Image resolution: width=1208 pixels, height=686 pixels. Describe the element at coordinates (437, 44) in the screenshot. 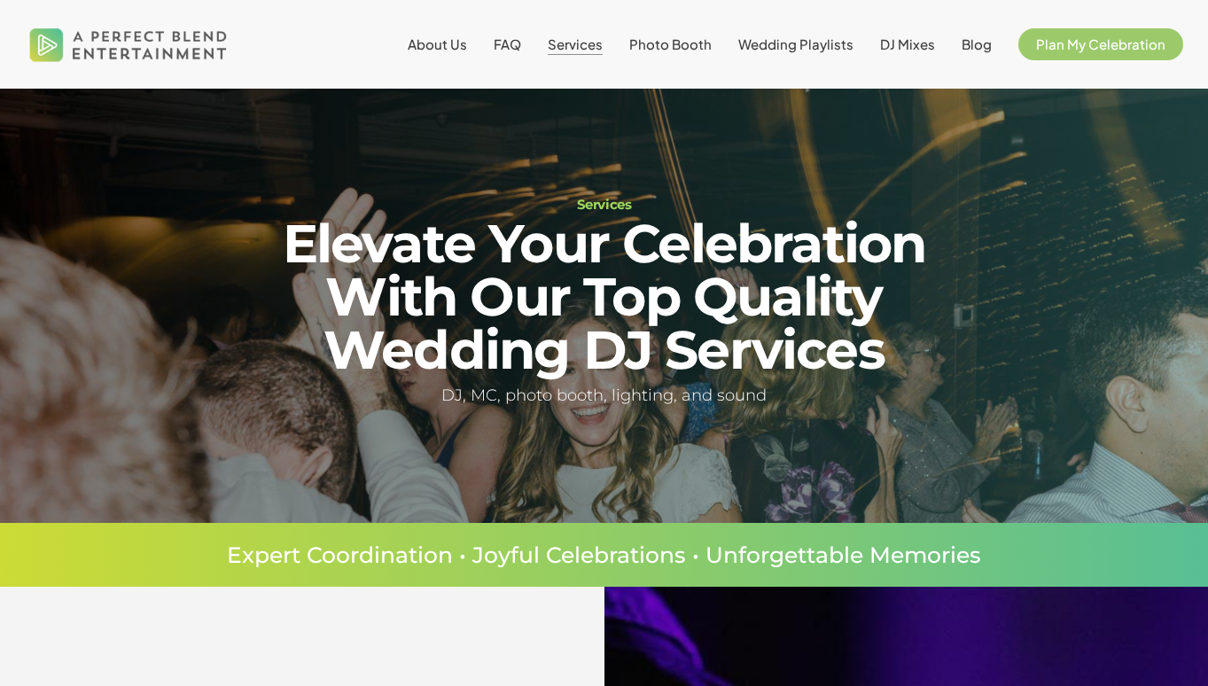

I see `a: About Us` at that location.